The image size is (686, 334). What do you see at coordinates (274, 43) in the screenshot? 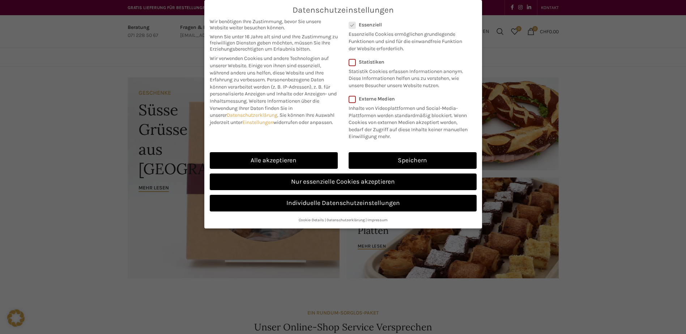
I see `span: Wenn Sie unter 16 Jahre alt sind und Ihre Zustimmung zu freiwilligen Diensten geben möchten, müss...` at bounding box center [274, 43].